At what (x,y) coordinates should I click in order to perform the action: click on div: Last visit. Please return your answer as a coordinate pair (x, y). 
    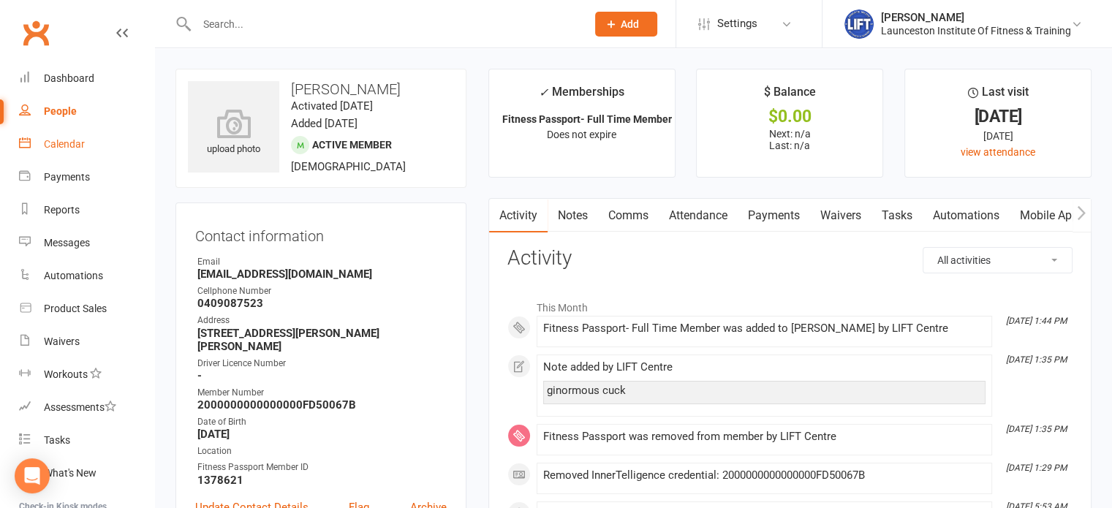
    Looking at the image, I should click on (998, 96).